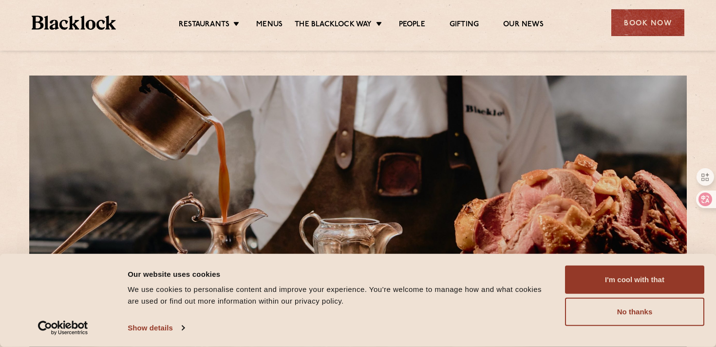 This screenshot has width=716, height=347. I want to click on a: Our News, so click(523, 25).